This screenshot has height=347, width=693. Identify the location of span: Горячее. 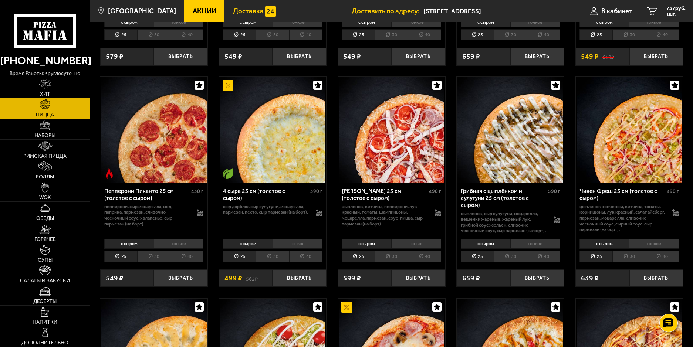
(45, 240).